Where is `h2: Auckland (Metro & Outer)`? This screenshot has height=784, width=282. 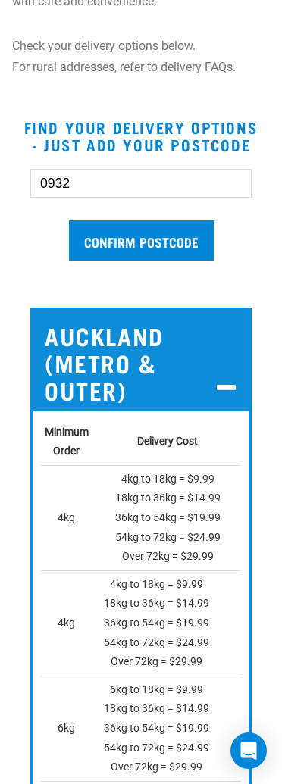
h2: Auckland (Metro & Outer) is located at coordinates (141, 360).